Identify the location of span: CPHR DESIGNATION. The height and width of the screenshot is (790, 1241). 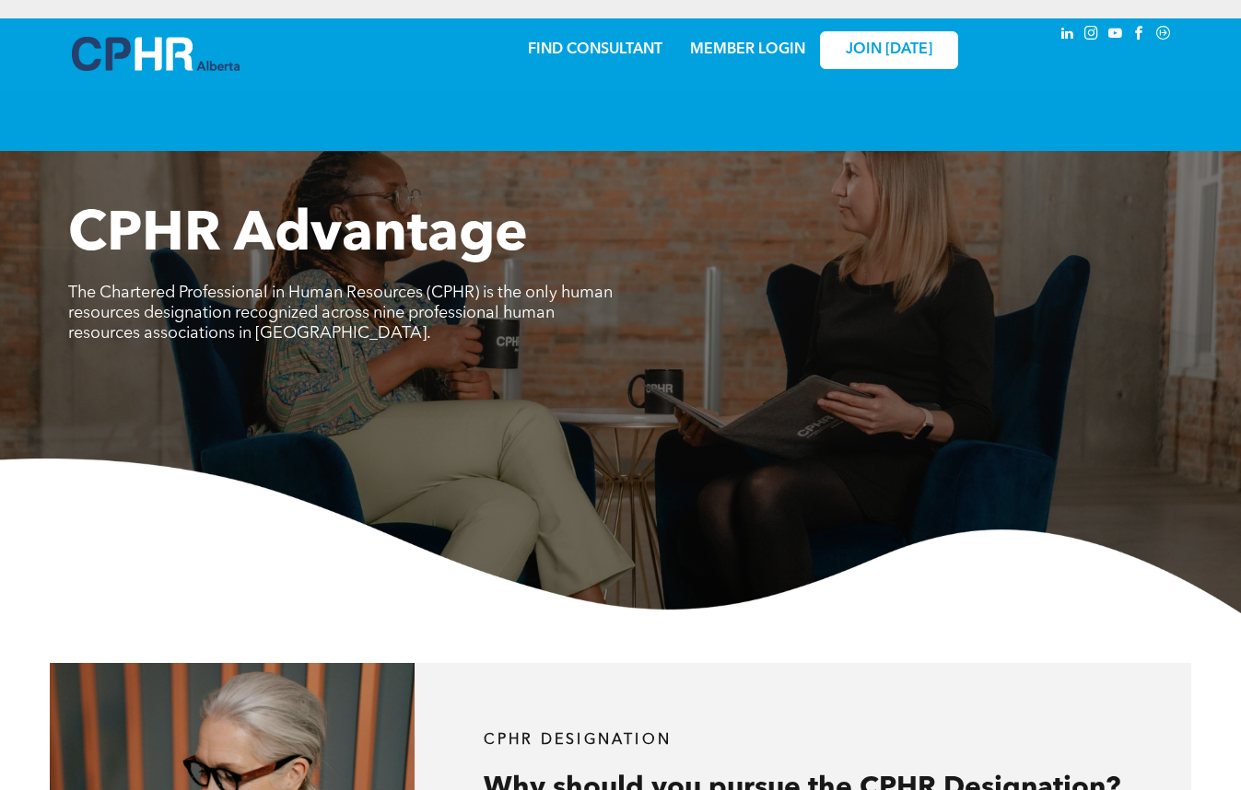
(578, 741).